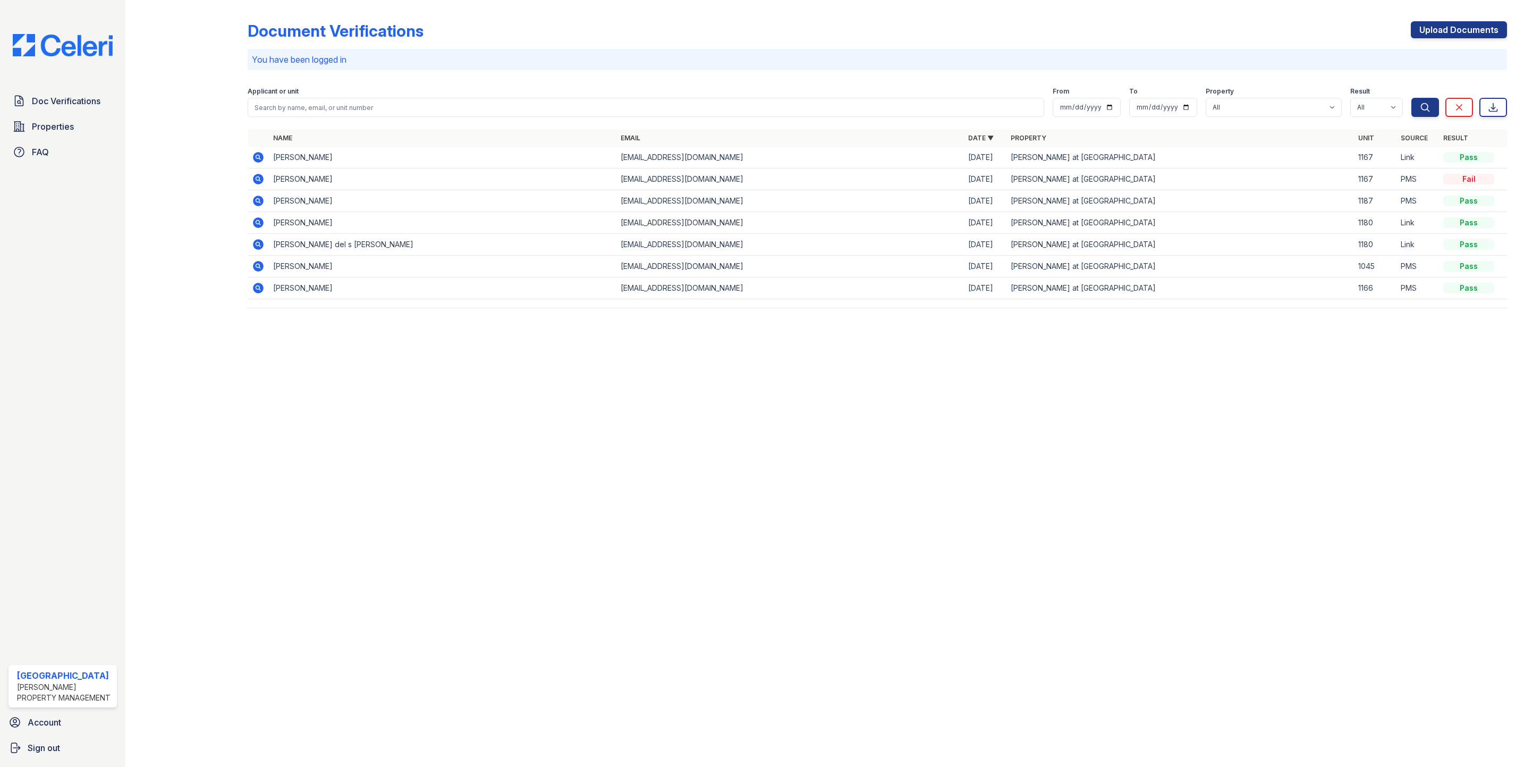 This screenshot has height=767, width=1524. Describe the element at coordinates (63, 722) in the screenshot. I see `a: Account` at that location.